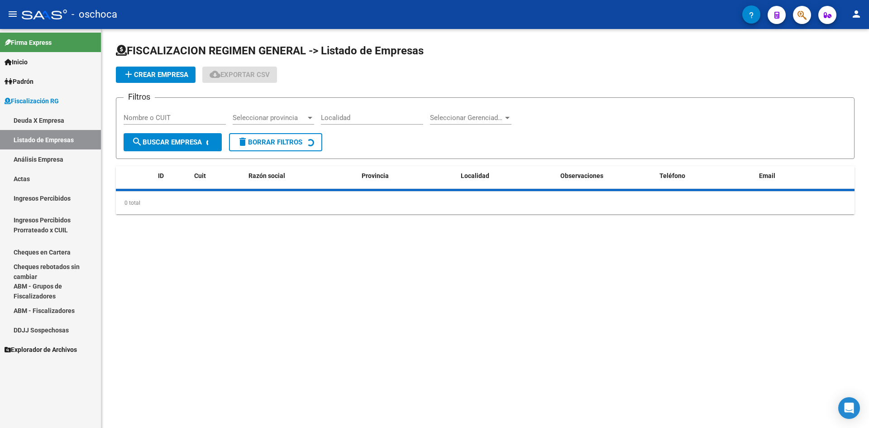  What do you see at coordinates (240, 75) in the screenshot?
I see `span: Exportar CSV` at bounding box center [240, 75].